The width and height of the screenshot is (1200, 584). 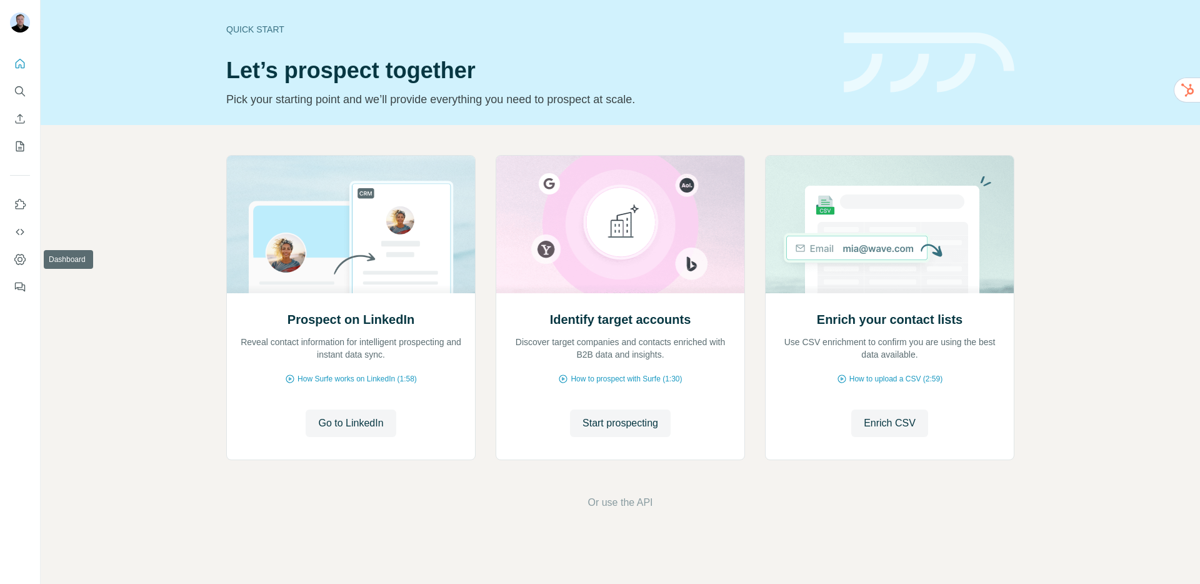 What do you see at coordinates (620, 348) in the screenshot?
I see `p: Discover target companies and contacts enriched with B2B data and insights.` at bounding box center [620, 348].